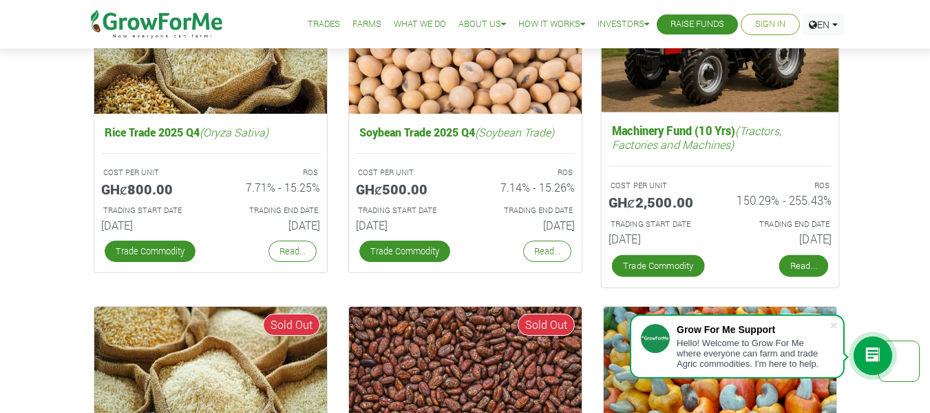 This screenshot has height=413, width=930. I want to click on i: (Tractors, Factories and Machines), so click(696, 137).